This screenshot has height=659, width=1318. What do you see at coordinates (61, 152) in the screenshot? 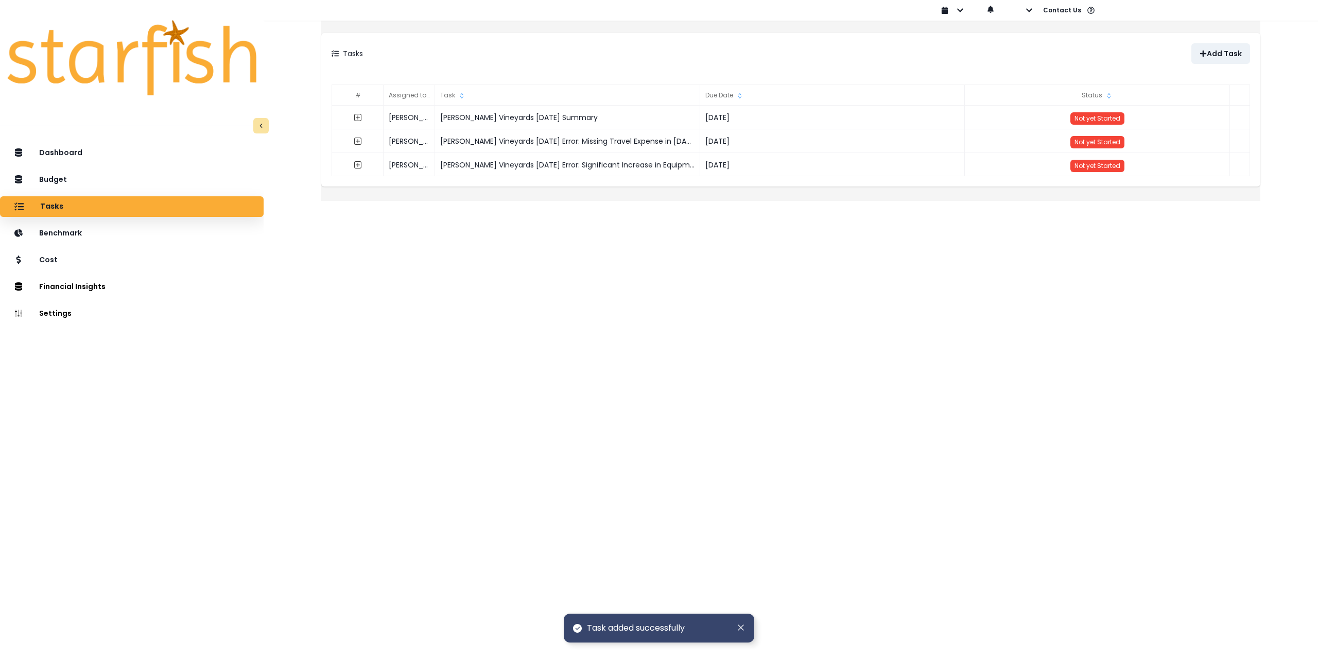
I see `p: Dashboard` at bounding box center [61, 152].